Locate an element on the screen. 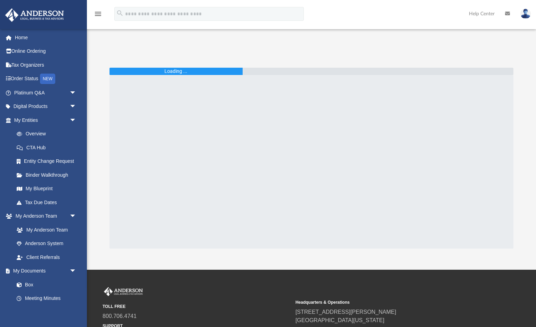  a: Order StatusNEW is located at coordinates (46, 79).